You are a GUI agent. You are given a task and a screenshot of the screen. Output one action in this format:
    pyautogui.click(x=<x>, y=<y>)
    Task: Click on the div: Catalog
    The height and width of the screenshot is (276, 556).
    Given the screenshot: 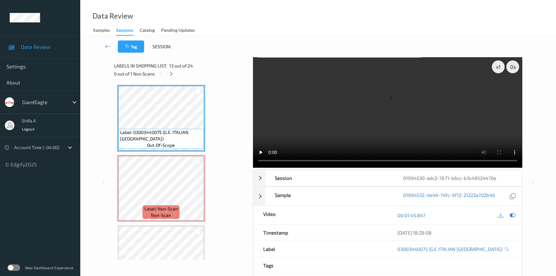 What is the action you would take?
    pyautogui.click(x=147, y=31)
    